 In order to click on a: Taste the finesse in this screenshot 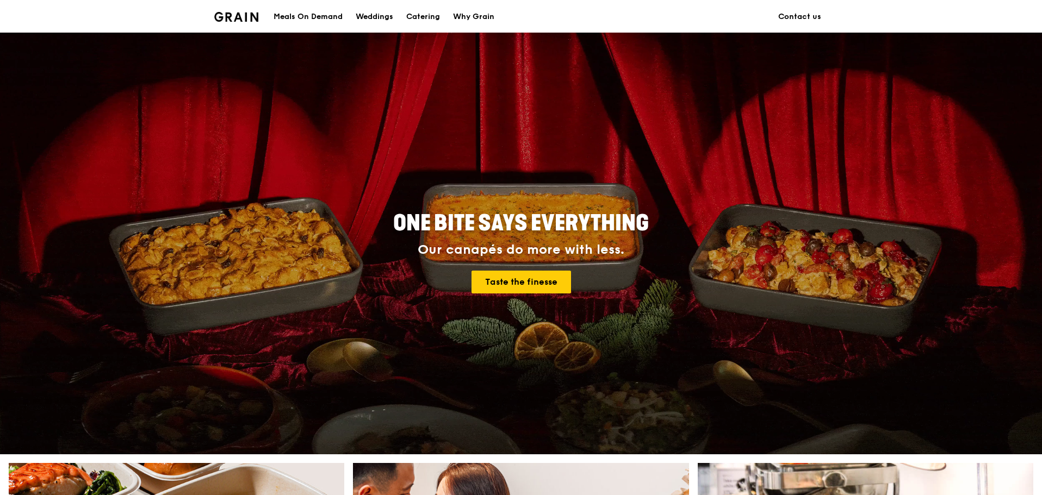, I will do `click(521, 282)`.